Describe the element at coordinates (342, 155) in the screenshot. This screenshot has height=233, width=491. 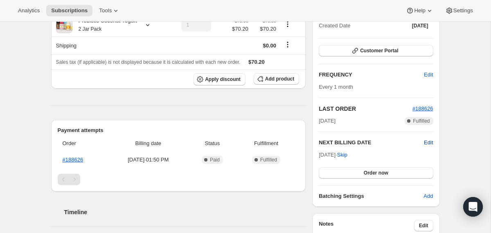
I see `button: Skip` at that location.